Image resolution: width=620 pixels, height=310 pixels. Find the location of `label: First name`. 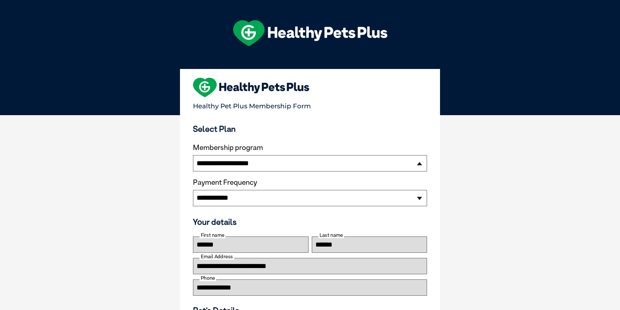

label: First name is located at coordinates (212, 235).